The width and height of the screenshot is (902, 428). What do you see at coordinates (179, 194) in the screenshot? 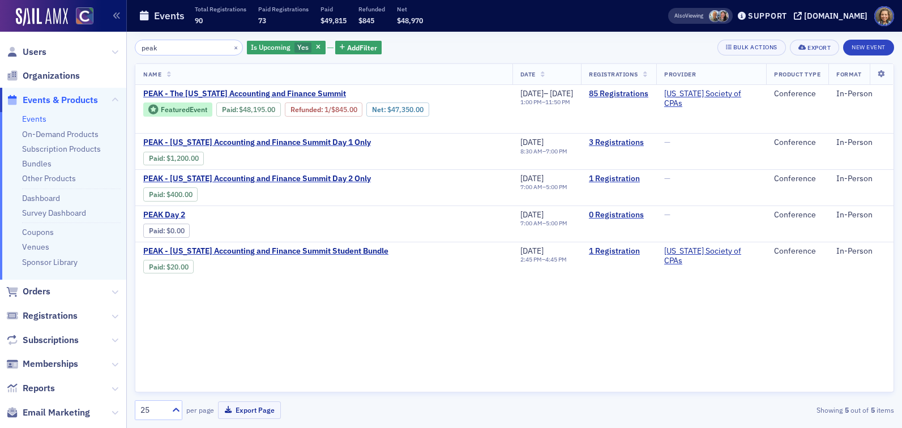
I see `span: $400.00` at bounding box center [179, 194].